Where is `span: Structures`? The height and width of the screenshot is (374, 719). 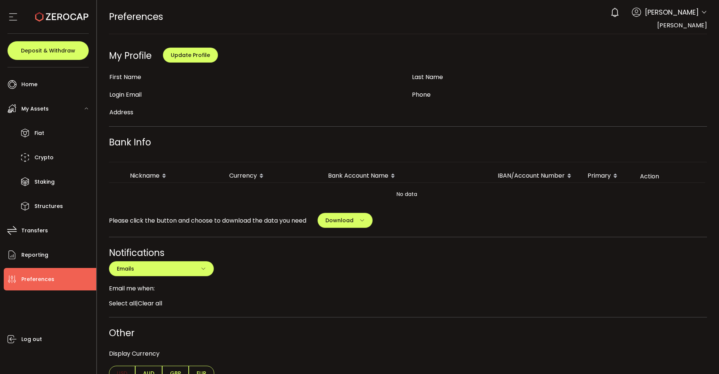 span: Structures is located at coordinates (49, 206).